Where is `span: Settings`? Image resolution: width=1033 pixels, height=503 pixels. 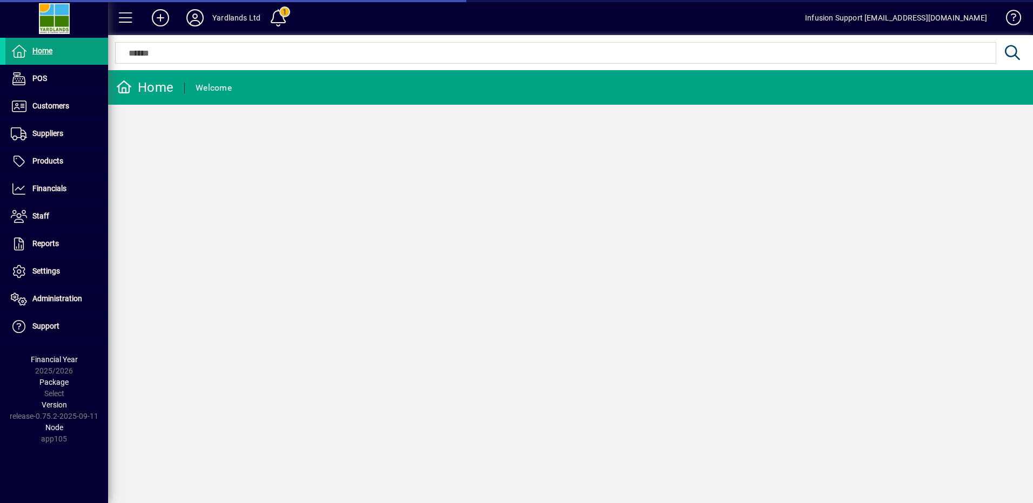 span: Settings is located at coordinates (46, 271).